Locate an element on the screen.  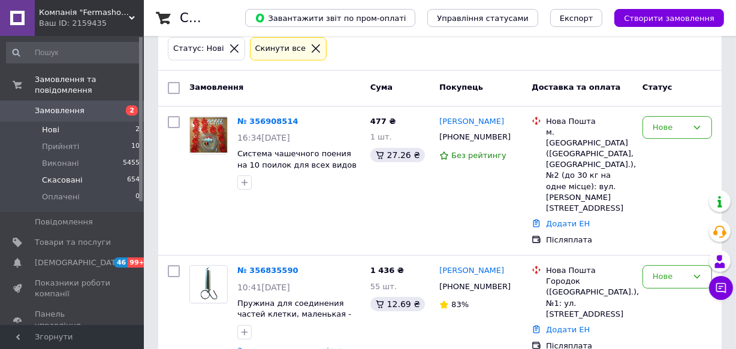
button: Управління статусами is located at coordinates (482, 18).